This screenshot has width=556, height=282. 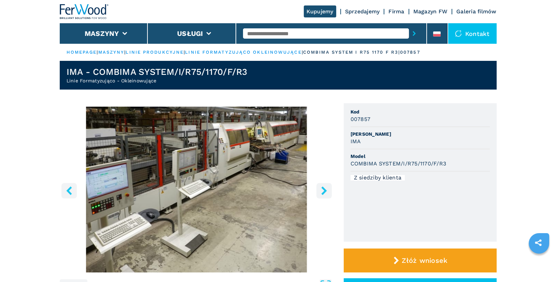 I want to click on img: Kontakt, so click(x=458, y=33).